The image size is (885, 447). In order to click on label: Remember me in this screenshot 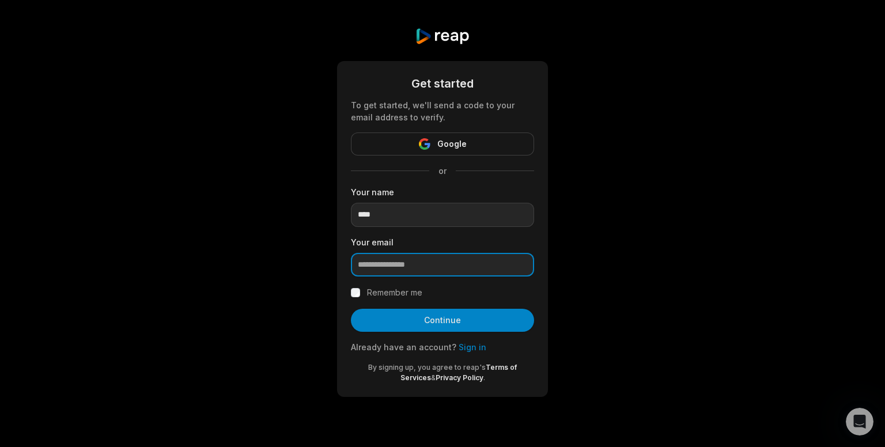, I will do `click(395, 293)`.